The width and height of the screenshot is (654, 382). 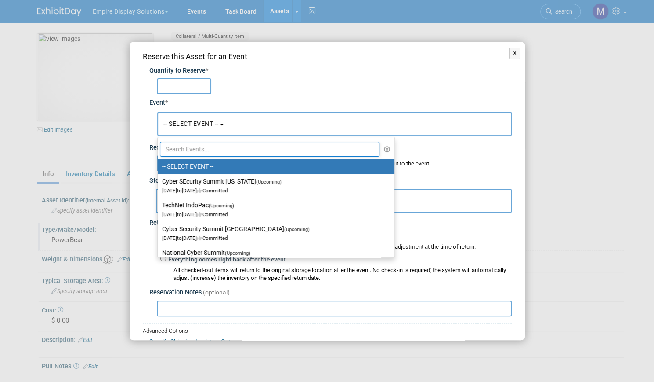 I want to click on label: Everything comes right back after the event, so click(x=226, y=259).